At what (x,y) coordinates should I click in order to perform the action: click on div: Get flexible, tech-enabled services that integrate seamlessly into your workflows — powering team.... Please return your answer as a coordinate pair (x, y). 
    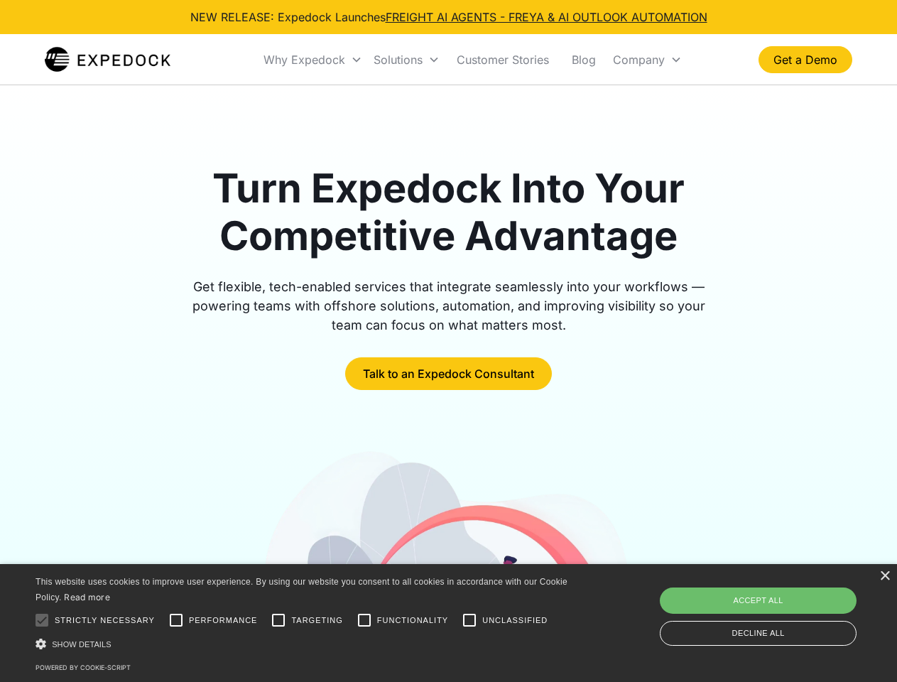
    Looking at the image, I should click on (449, 305).